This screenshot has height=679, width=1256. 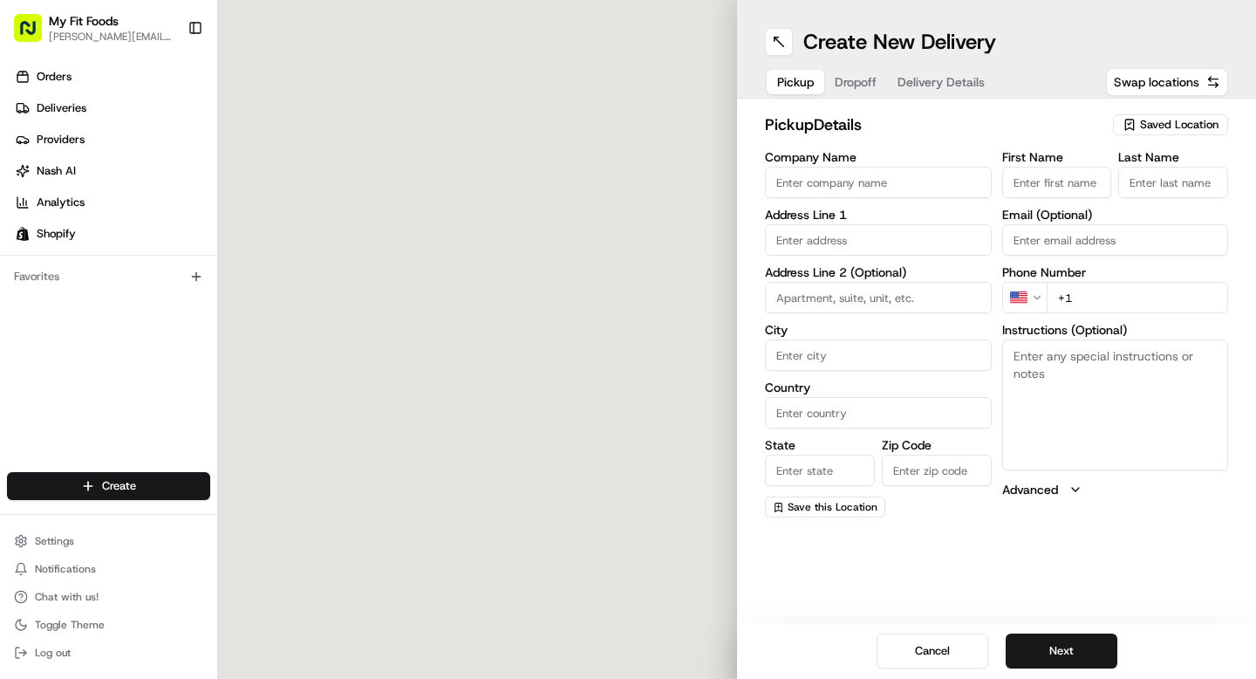 What do you see at coordinates (108, 569) in the screenshot?
I see `button: Notifications` at bounding box center [108, 569].